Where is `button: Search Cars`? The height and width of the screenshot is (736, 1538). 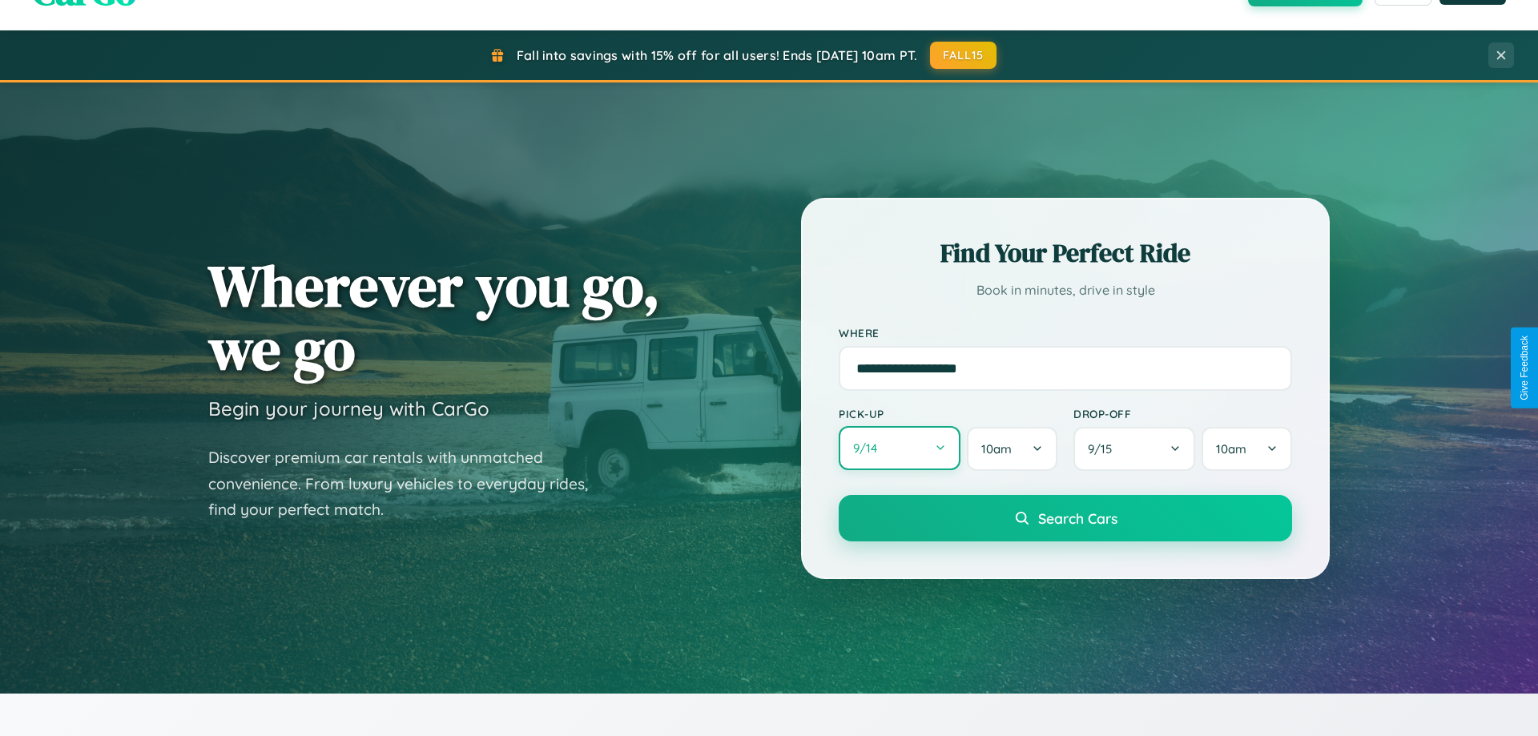 button: Search Cars is located at coordinates (1065, 518).